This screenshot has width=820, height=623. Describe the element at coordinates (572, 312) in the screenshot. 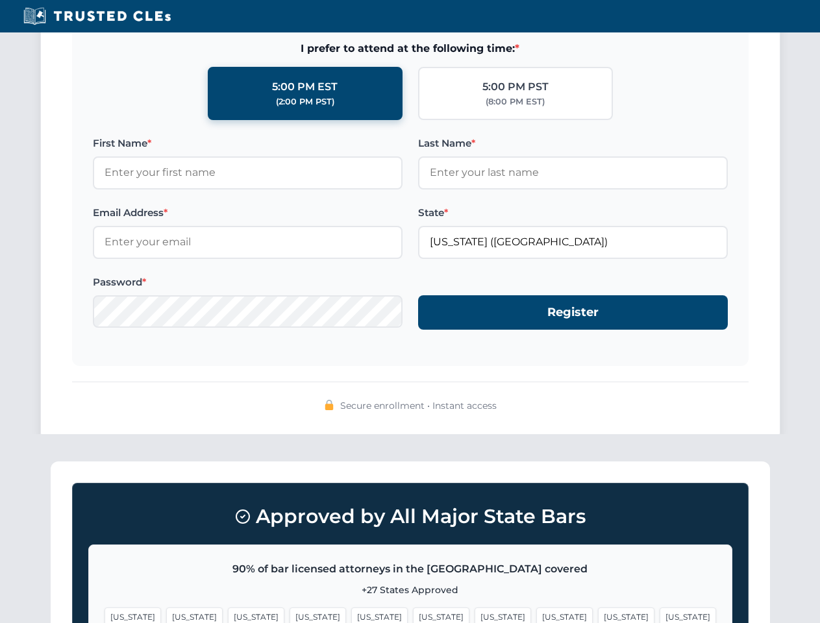

I see `button: Register` at that location.